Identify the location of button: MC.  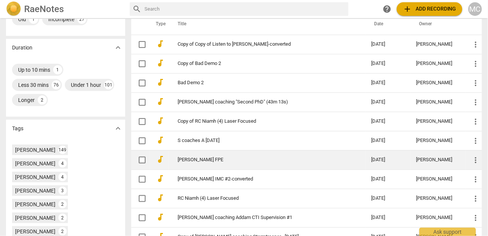
(475, 9).